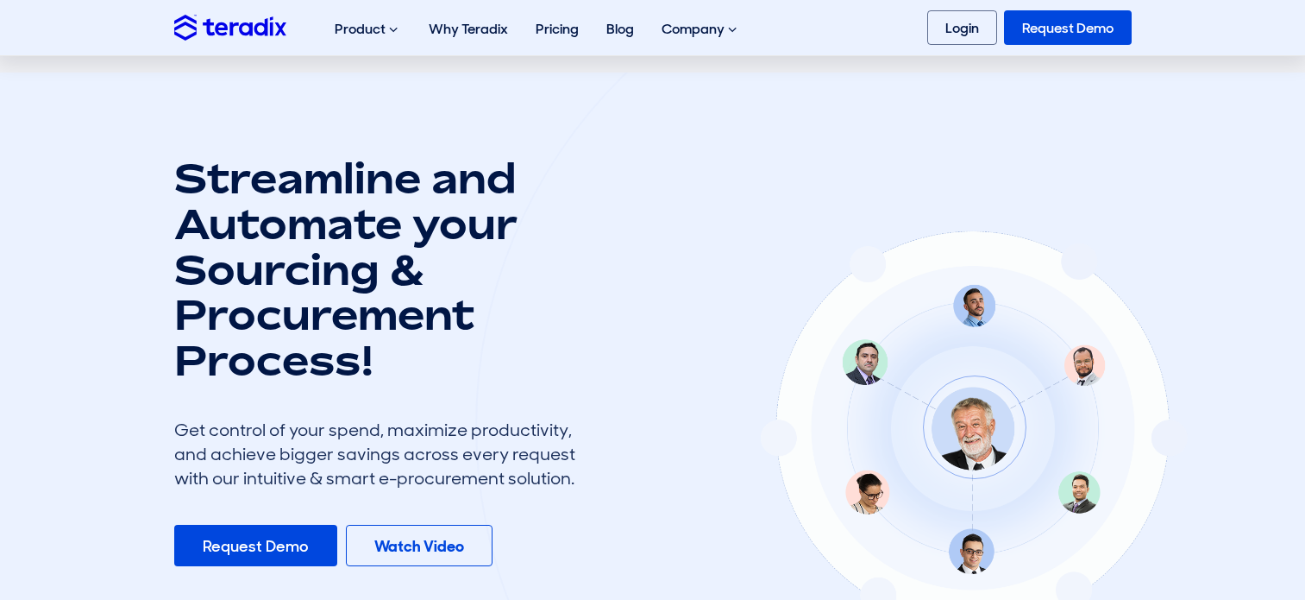 This screenshot has height=600, width=1305. What do you see at coordinates (368, 29) in the screenshot?
I see `div: Product` at bounding box center [368, 29].